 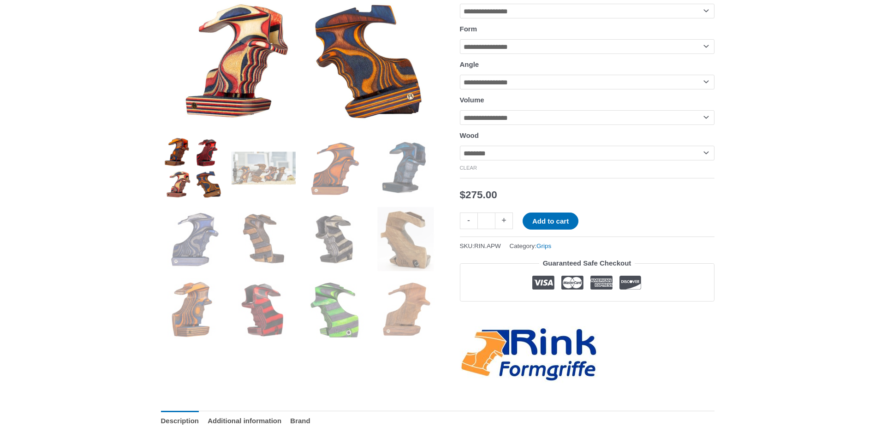 What do you see at coordinates (587, 263) in the screenshot?
I see `legend: Guaranteed Safe Checkout` at bounding box center [587, 263].